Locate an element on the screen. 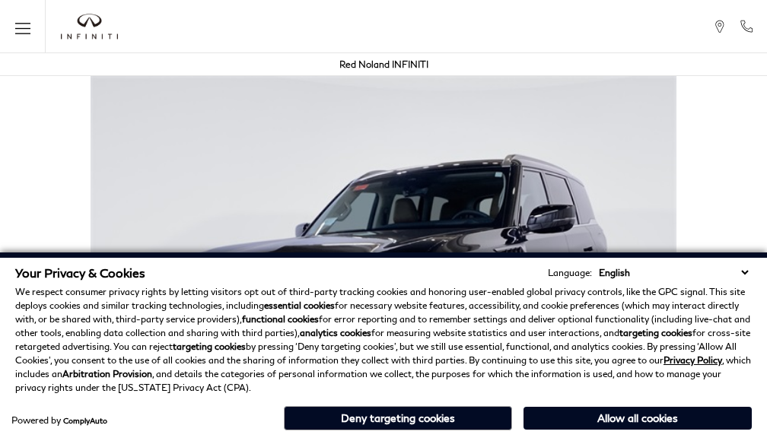 The width and height of the screenshot is (767, 441). p: We respect consumer privacy rights by letting visitors opt out of third-party tracking cookies an... is located at coordinates (383, 340).